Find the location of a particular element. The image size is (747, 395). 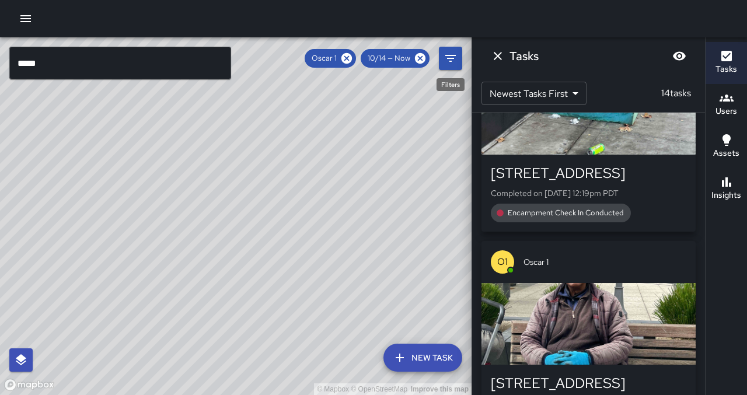

button: Assets is located at coordinates (726, 147).